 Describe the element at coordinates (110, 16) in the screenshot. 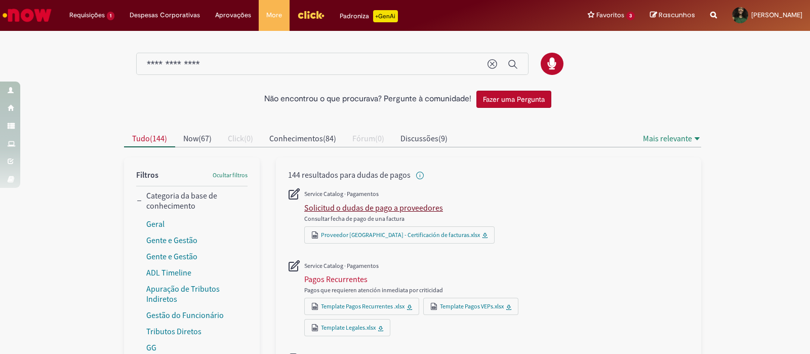

I see `span: 1` at that location.